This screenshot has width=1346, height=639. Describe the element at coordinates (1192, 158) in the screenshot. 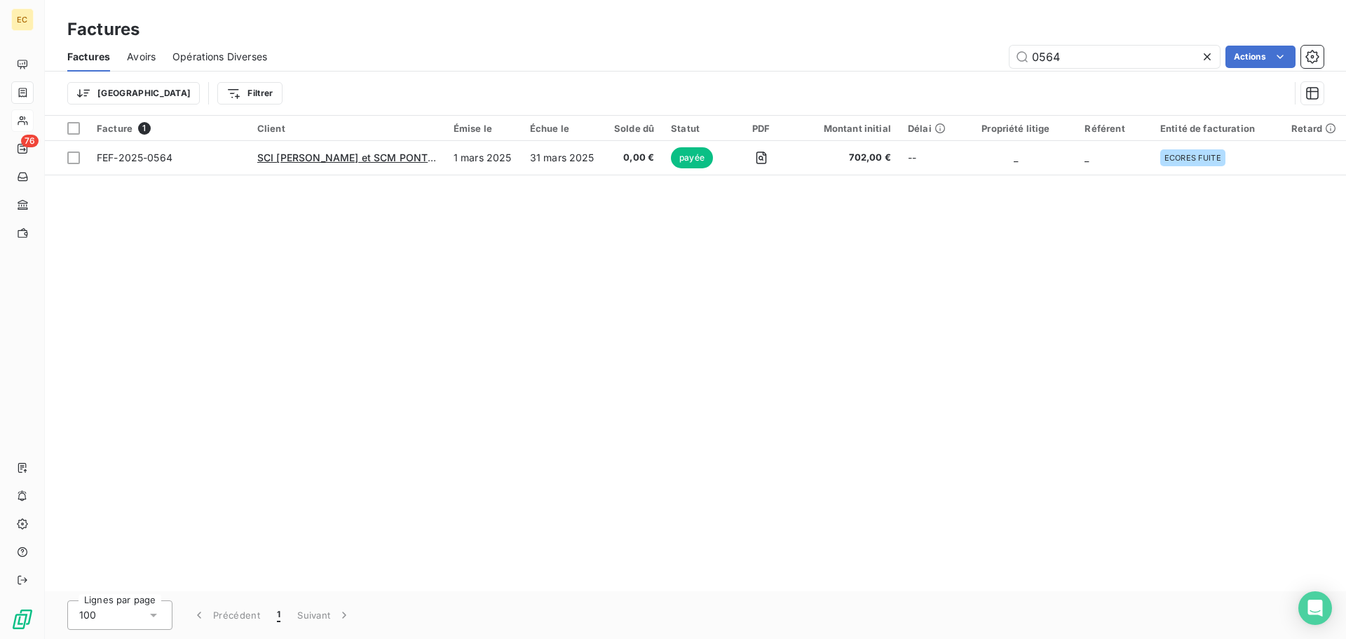

I see `span: ECORES FUITE` at that location.